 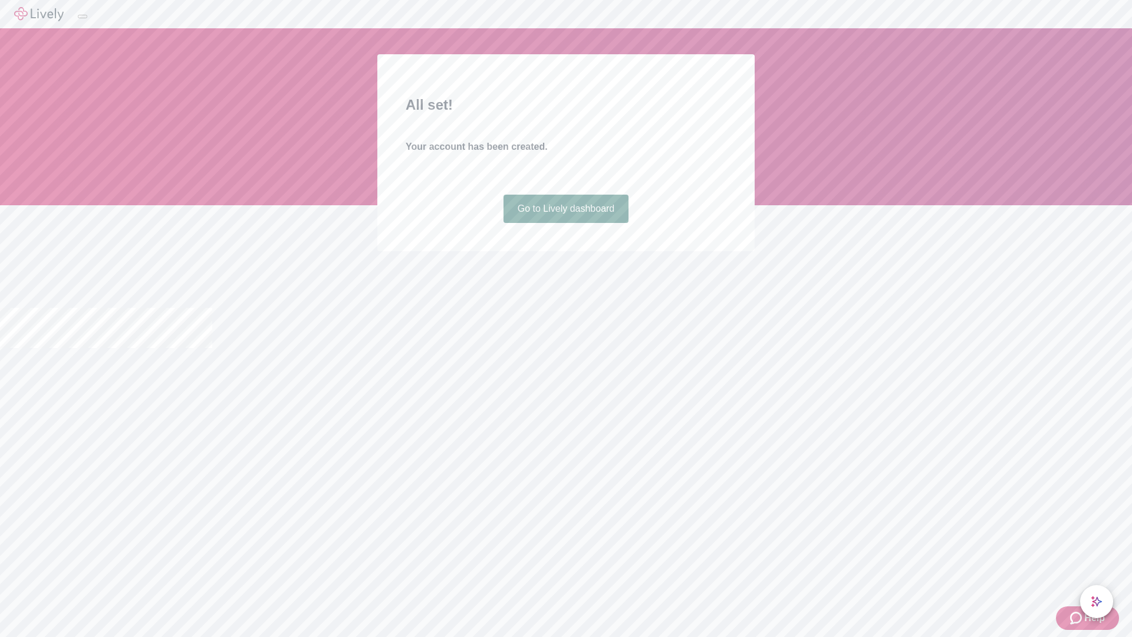 I want to click on svg: Lively AI Assistant, so click(x=1096, y=601).